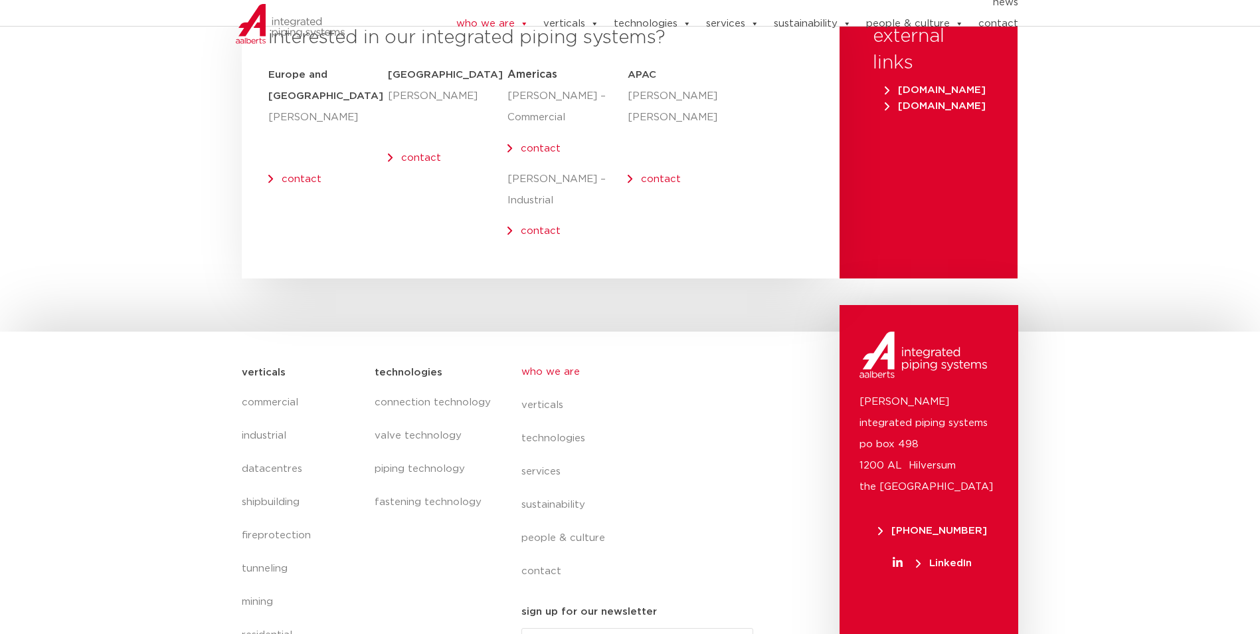 This screenshot has width=1260, height=634. What do you see at coordinates (541, 38) in the screenshot?
I see `h3: interested in our integrated piping systems?` at bounding box center [541, 38].